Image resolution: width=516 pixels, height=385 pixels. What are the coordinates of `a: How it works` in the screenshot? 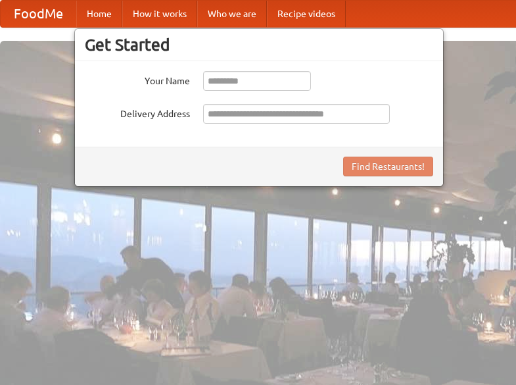 It's located at (160, 14).